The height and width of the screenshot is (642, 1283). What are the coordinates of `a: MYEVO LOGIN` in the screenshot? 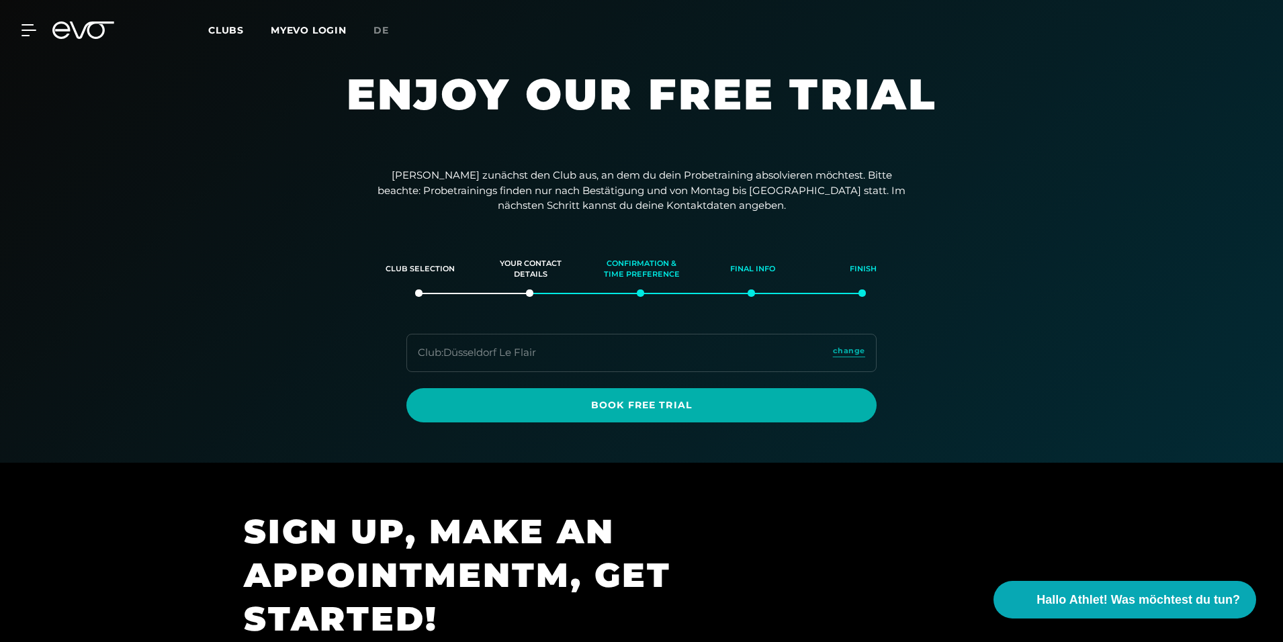 It's located at (308, 30).